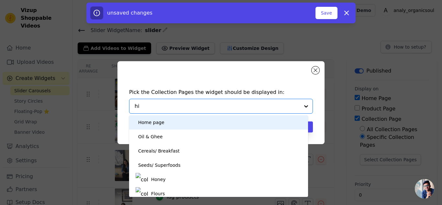 Image resolution: width=442 pixels, height=205 pixels. What do you see at coordinates (151, 122) in the screenshot?
I see `div: Home page` at bounding box center [151, 122].